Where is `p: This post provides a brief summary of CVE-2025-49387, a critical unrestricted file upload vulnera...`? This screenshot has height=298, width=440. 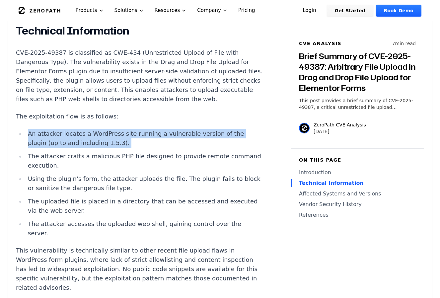
p: This post provides a brief summary of CVE-2025-49387, a critical unrestricted file upload vulnera... is located at coordinates (357, 104).